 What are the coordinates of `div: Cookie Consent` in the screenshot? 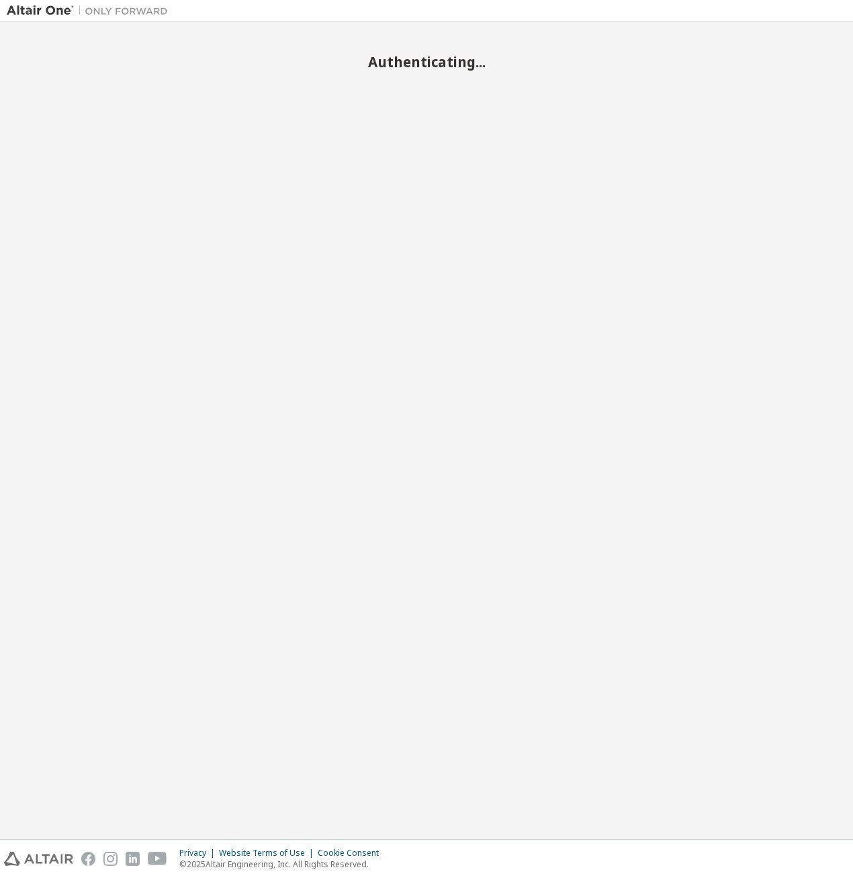 It's located at (352, 853).